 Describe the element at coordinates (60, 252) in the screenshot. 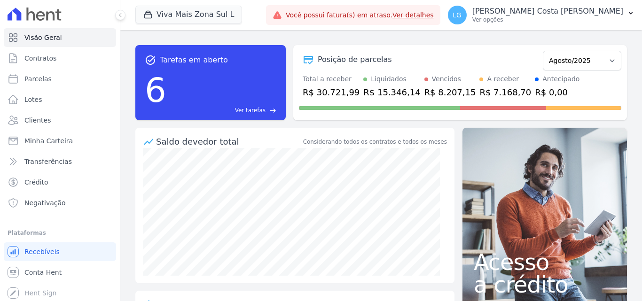

I see `a: Recebíveis` at that location.